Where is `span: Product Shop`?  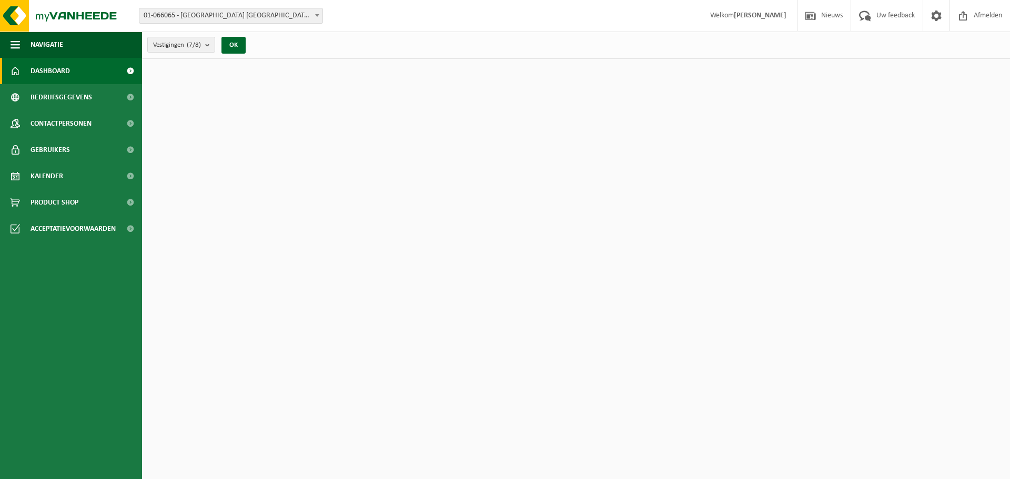
span: Product Shop is located at coordinates (54, 202).